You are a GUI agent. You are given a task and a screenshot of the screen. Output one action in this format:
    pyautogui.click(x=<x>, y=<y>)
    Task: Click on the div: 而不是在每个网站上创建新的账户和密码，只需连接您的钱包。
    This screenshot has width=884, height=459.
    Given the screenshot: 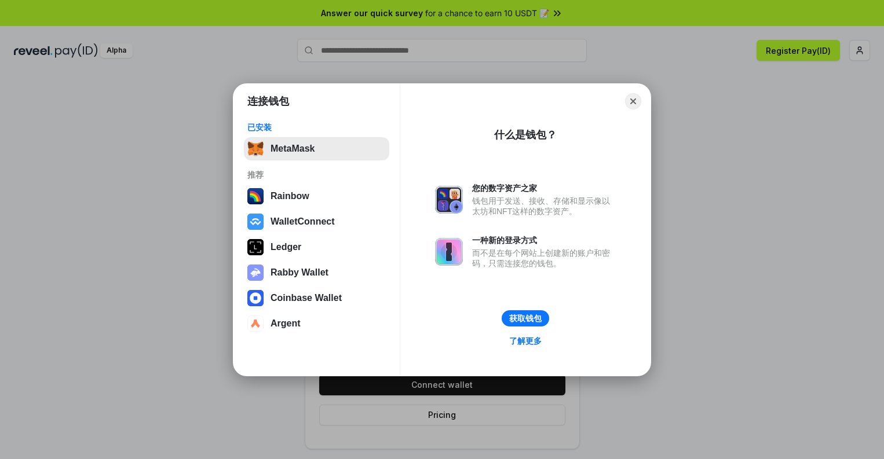 What is the action you would take?
    pyautogui.click(x=544, y=258)
    